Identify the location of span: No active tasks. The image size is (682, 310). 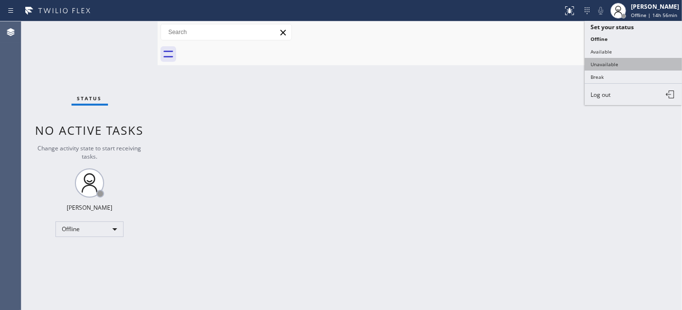
(90, 130).